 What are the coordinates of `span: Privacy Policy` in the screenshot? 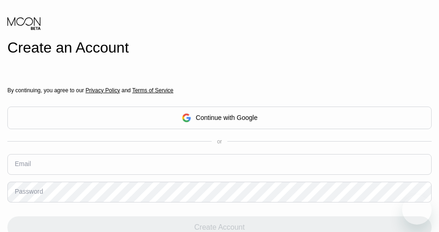 It's located at (102, 90).